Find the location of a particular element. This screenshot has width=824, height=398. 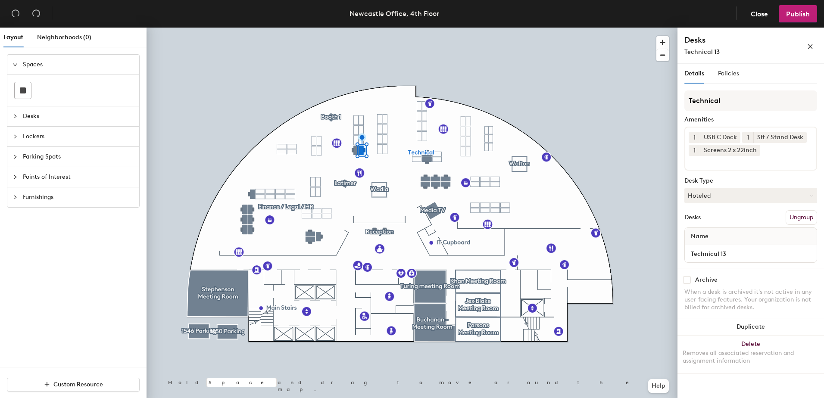

span: Neighborhoods (0) is located at coordinates (64, 37).